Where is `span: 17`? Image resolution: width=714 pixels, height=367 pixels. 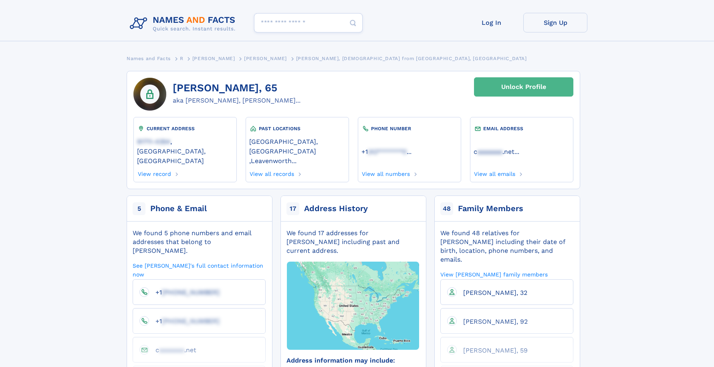
span: 17 is located at coordinates (293, 209).